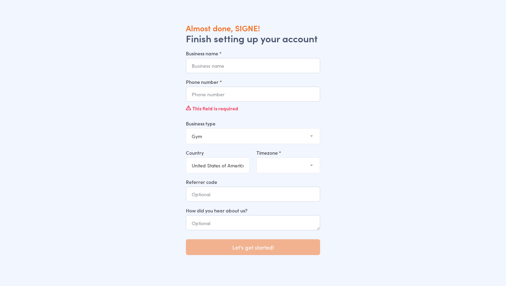 This screenshot has height=286, width=506. What do you see at coordinates (253, 211) in the screenshot?
I see `label: How did you hear about us?` at bounding box center [253, 211].